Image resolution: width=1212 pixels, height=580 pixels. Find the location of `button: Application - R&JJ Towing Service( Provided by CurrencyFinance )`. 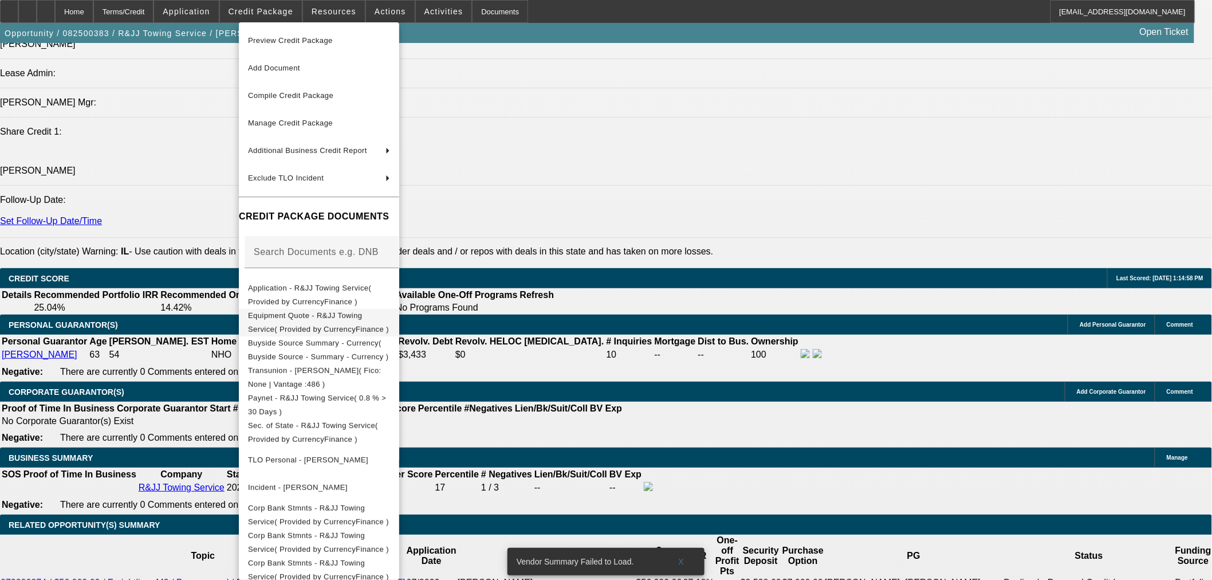

button: Application - R&JJ Towing Service( Provided by CurrencyFinance ) is located at coordinates (319, 295).